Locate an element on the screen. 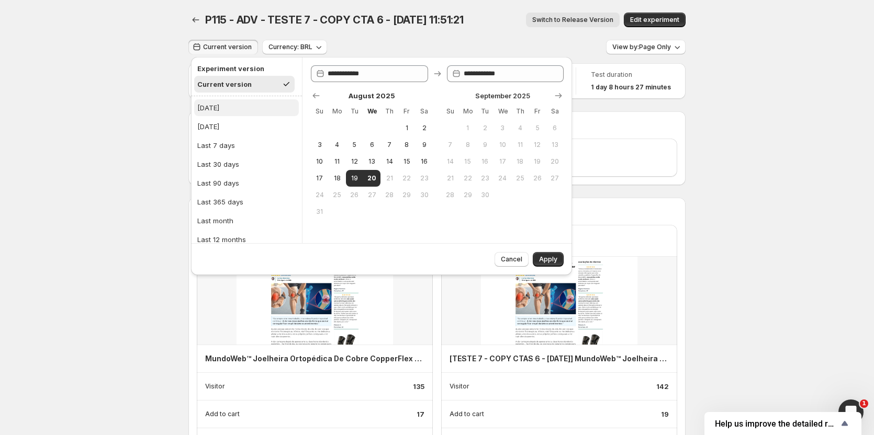 This screenshot has height=435, width=874. button: Tuesday September 16 2025 is located at coordinates (485, 162).